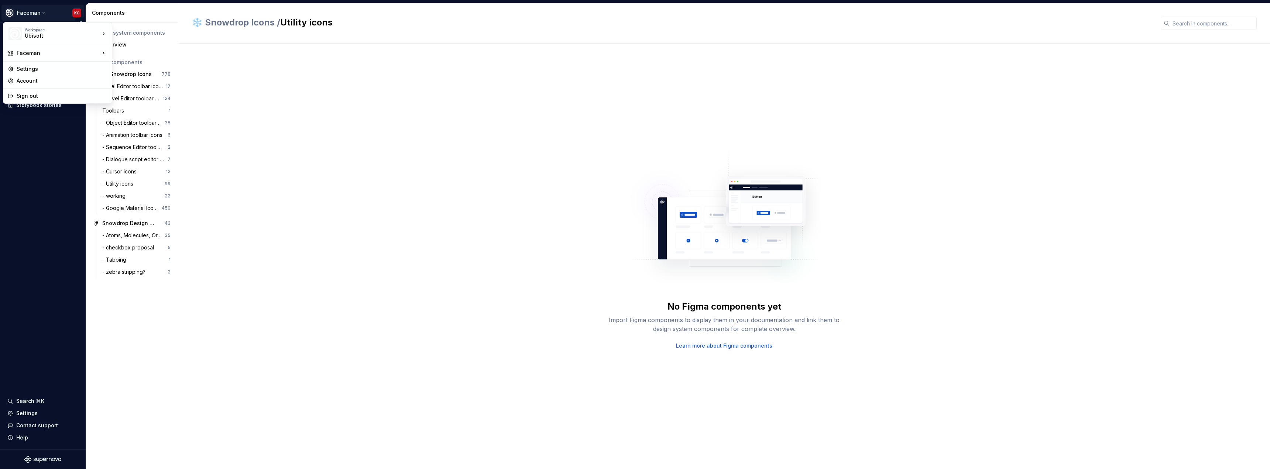 The width and height of the screenshot is (1270, 469). Describe the element at coordinates (62, 81) in the screenshot. I see `div: Account` at that location.